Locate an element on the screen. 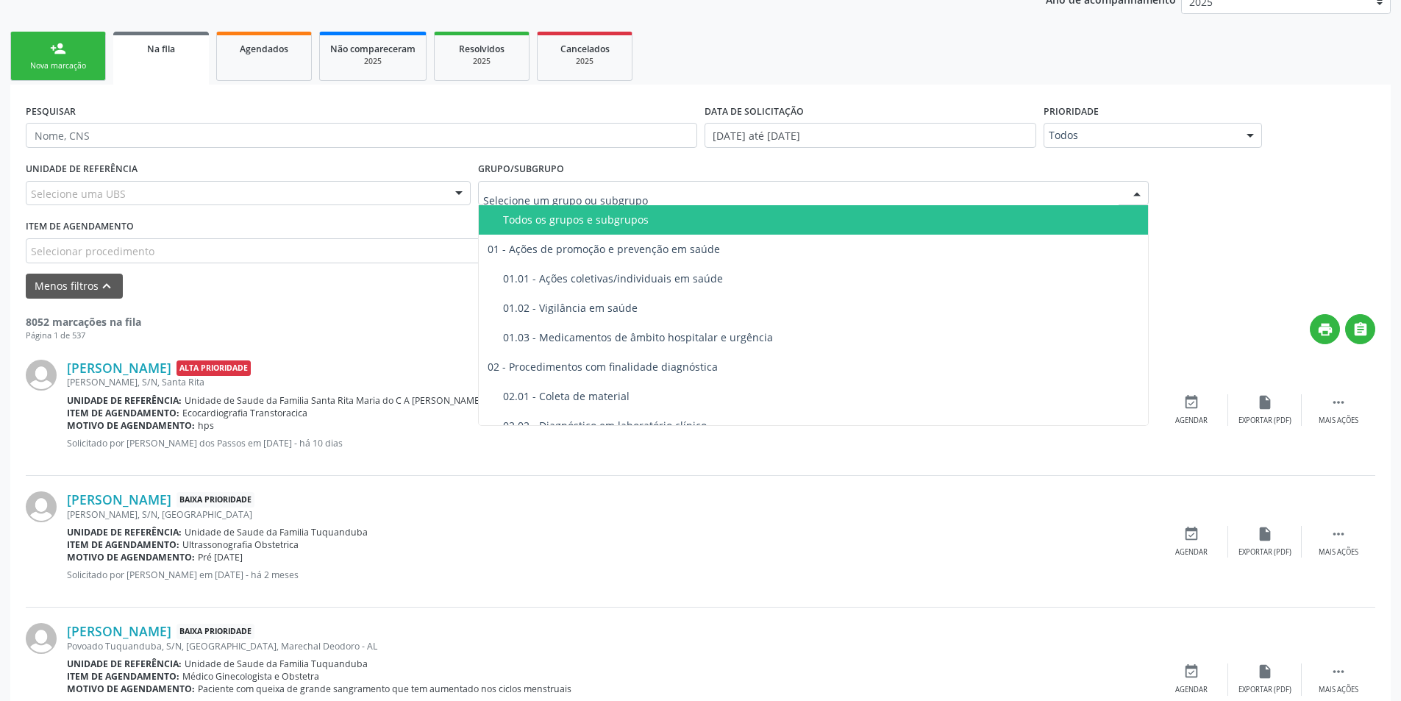 This screenshot has height=701, width=1401. label: Grupo/Subgrupo is located at coordinates (521, 169).